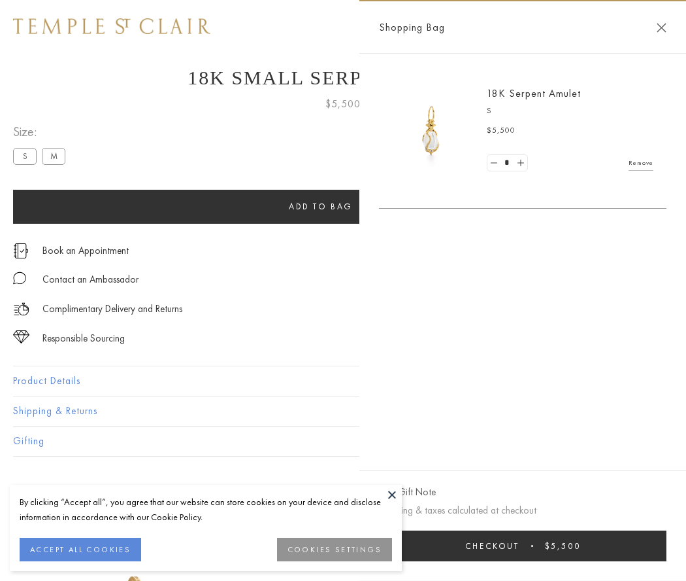  What do you see at coordinates (534, 93) in the screenshot?
I see `a: 18K Serpent Amulet` at bounding box center [534, 93].